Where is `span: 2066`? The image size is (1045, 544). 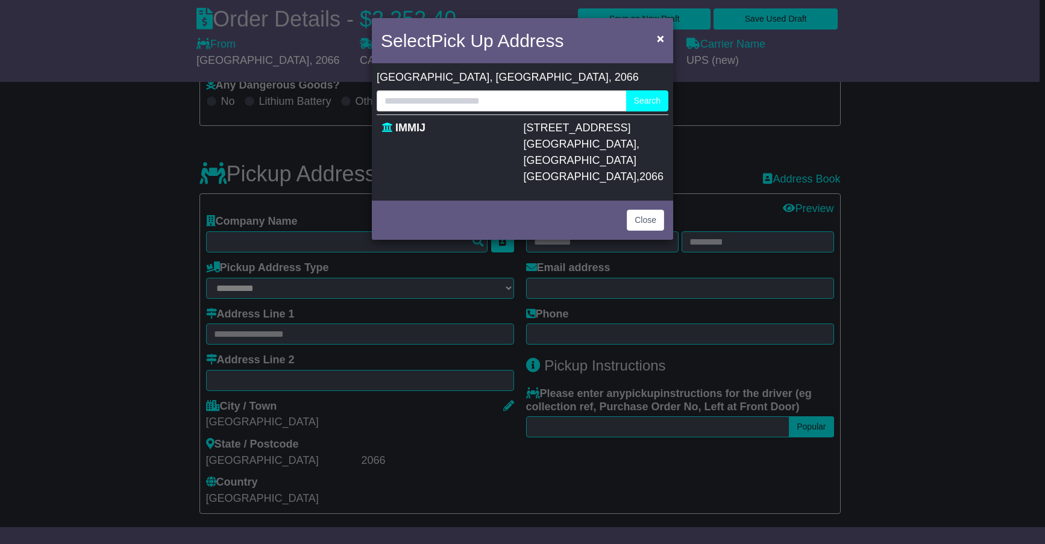 span: 2066 is located at coordinates (652, 177).